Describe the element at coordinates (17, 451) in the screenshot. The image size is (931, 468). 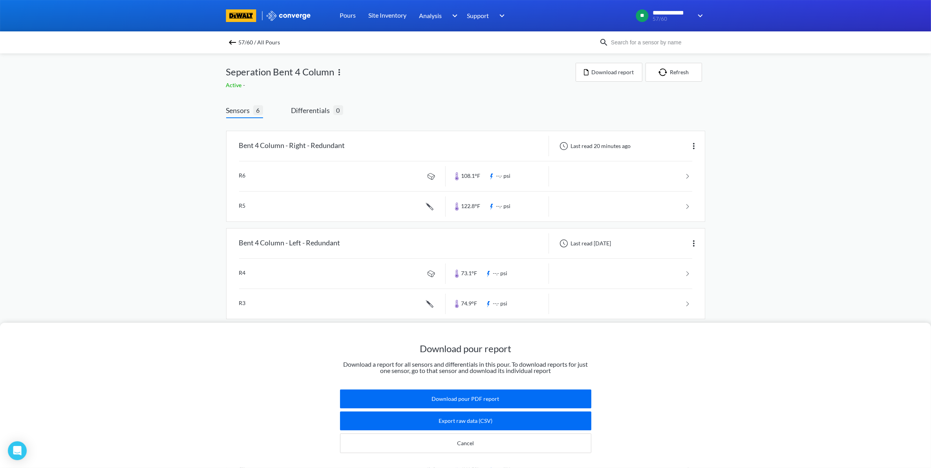
I see `div: Open Intercom Messenger` at that location.